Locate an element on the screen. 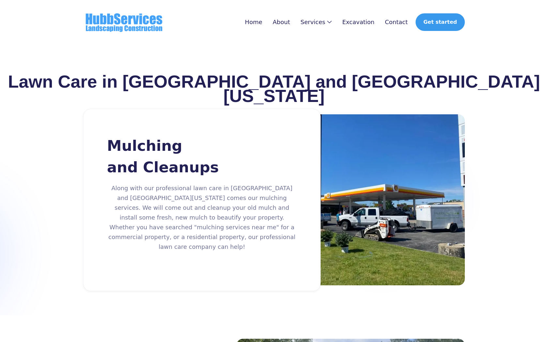 Image resolution: width=548 pixels, height=342 pixels. h2: Mulching and Cleanups is located at coordinates (202, 157).